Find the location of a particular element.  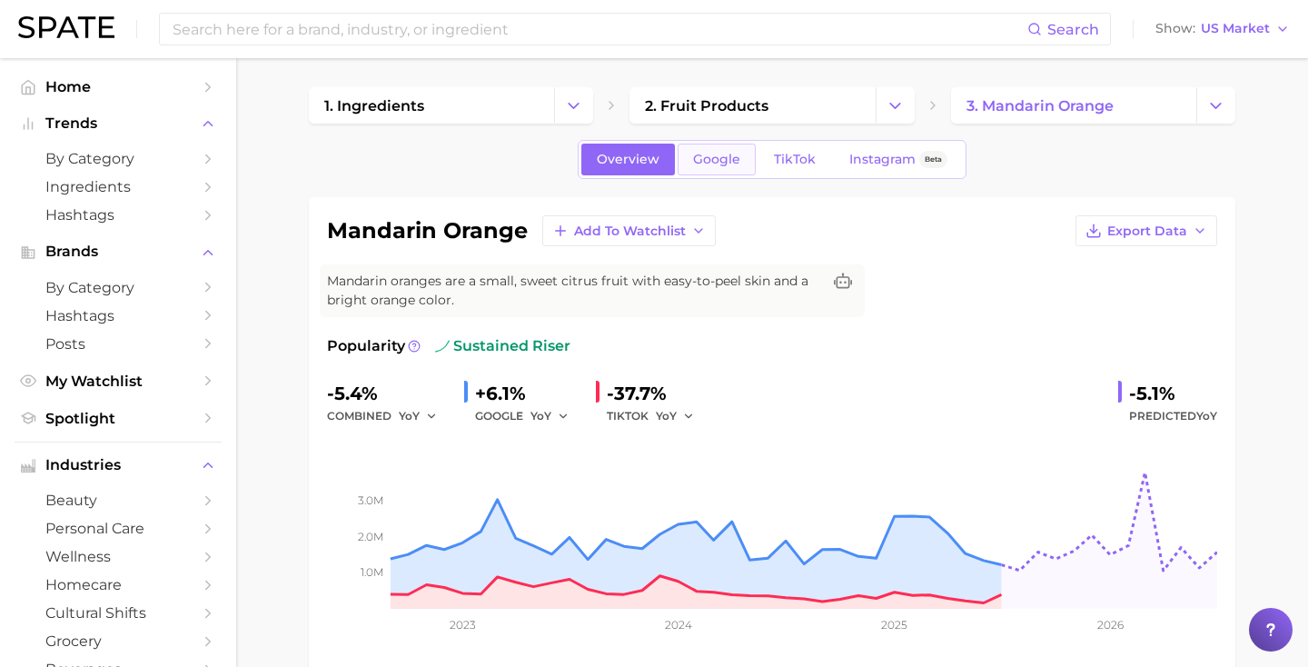

input: Search here for a brand, industry, or ingredient is located at coordinates (599, 29).